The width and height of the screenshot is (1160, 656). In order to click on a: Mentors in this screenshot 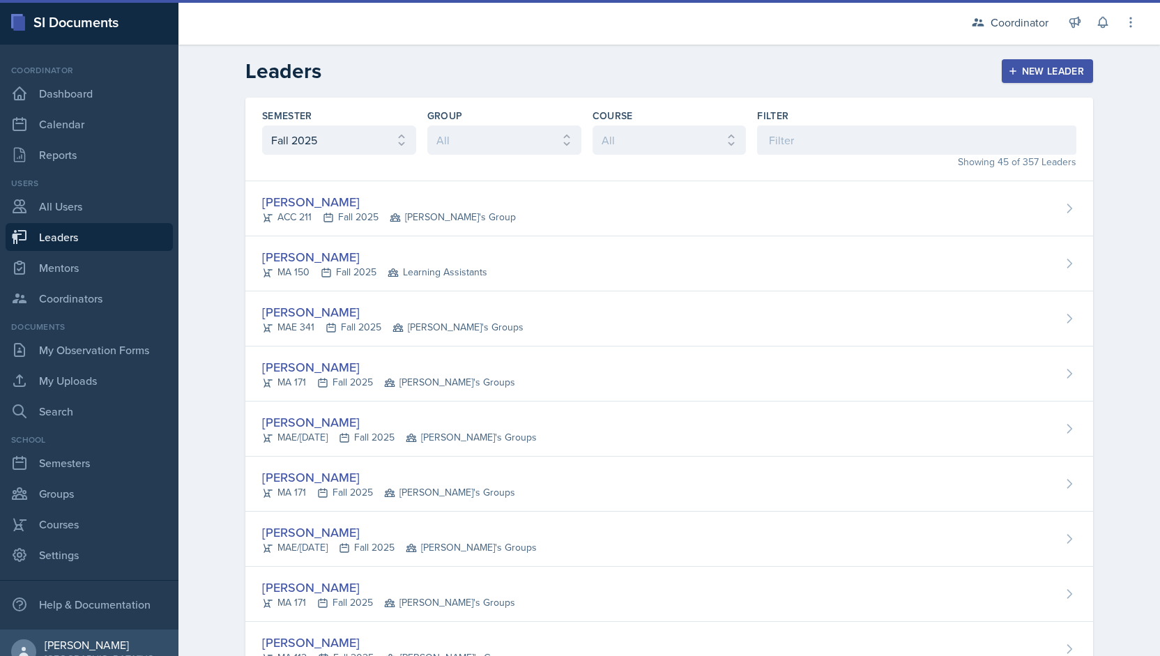, I will do `click(89, 268)`.